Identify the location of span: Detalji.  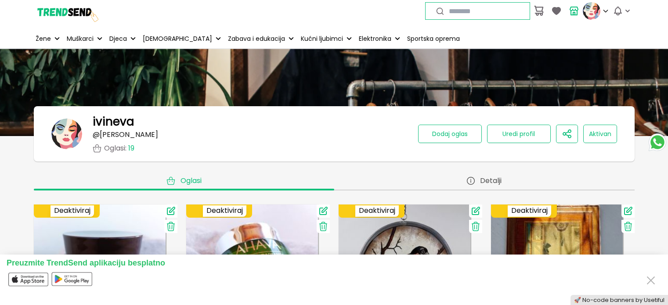
(491, 181).